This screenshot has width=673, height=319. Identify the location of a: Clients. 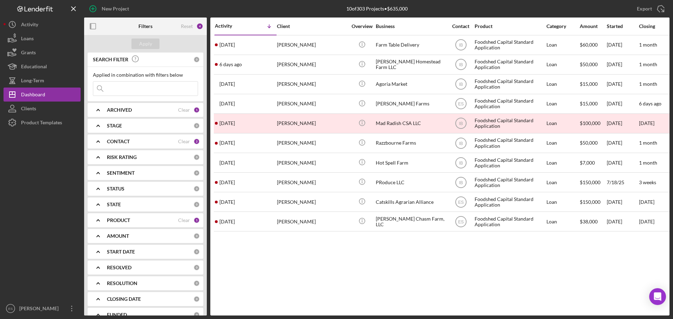
(42, 109).